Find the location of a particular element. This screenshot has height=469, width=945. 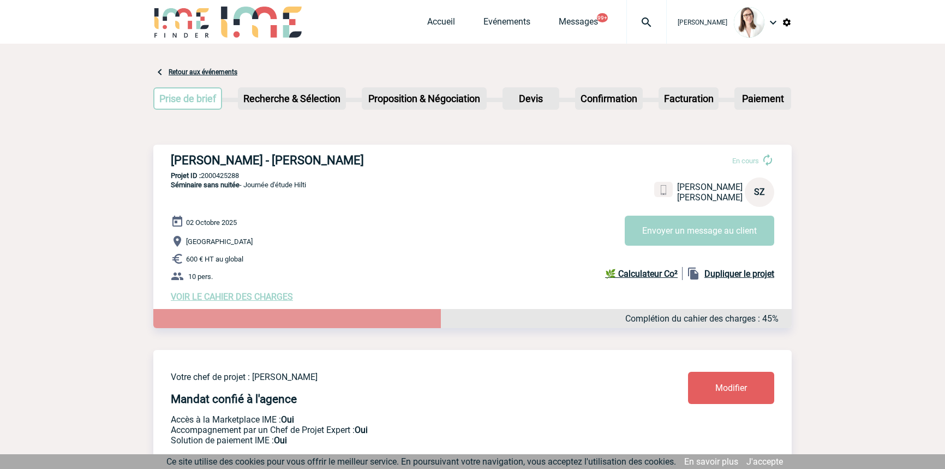

b: Dupliquer le projet is located at coordinates (739, 273).